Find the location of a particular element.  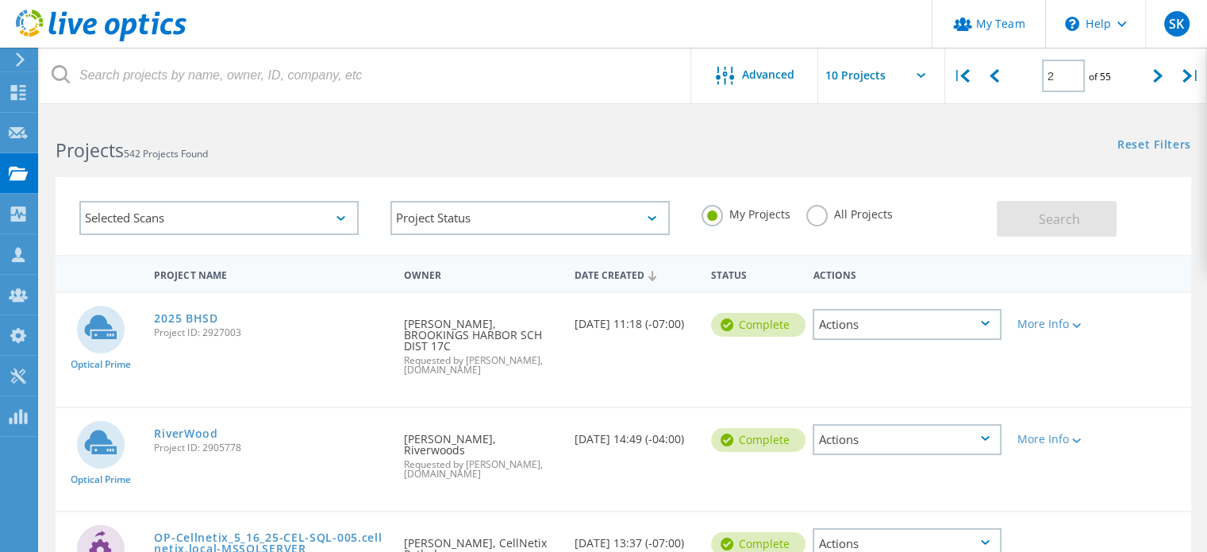

div: Selected Scans is located at coordinates (219, 217).